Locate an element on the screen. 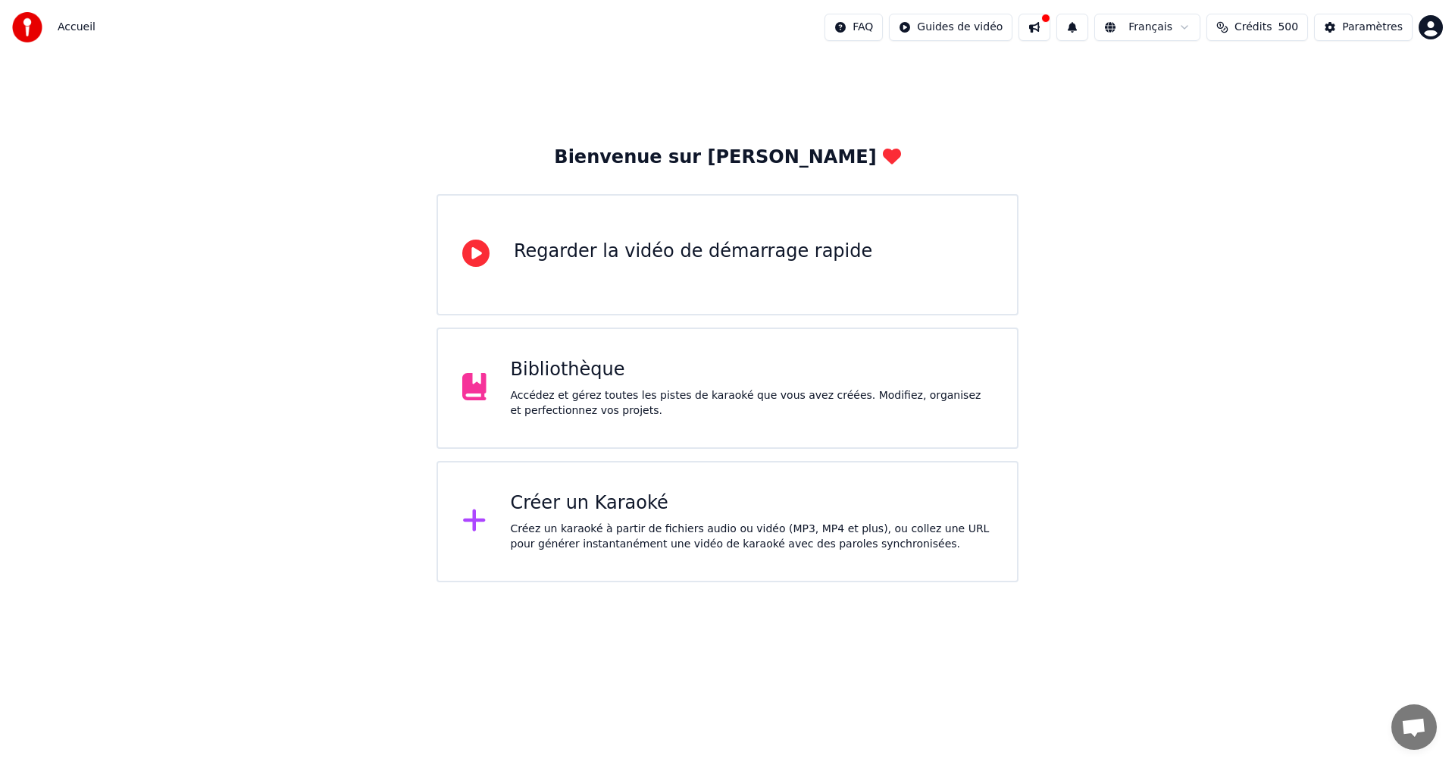  div: Regarder la vidéo de démarrage rapide is located at coordinates (693, 252).